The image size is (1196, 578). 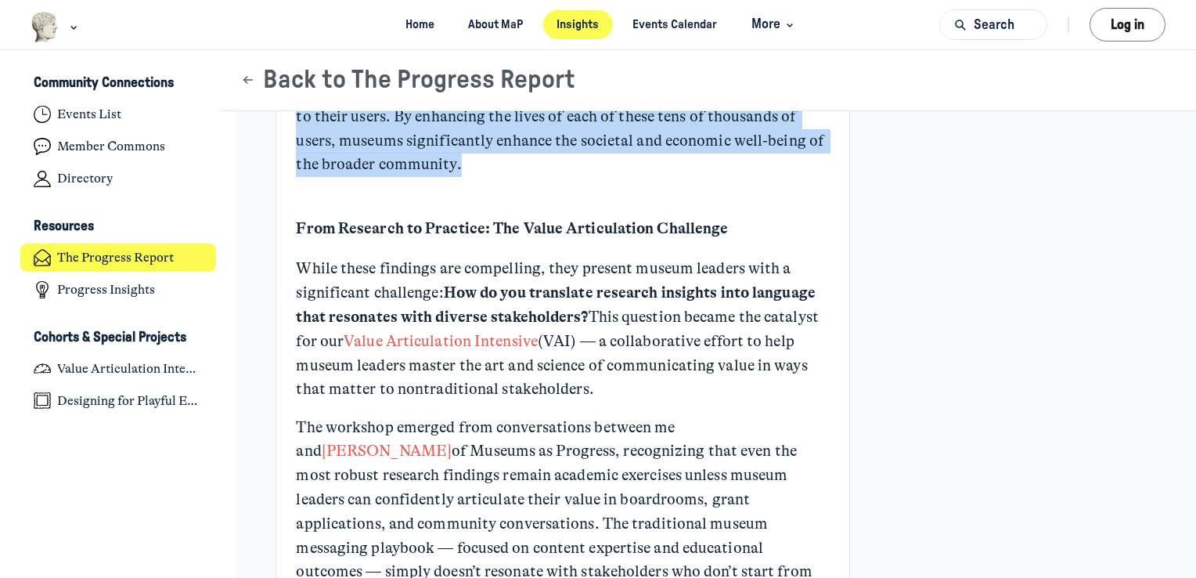 I want to click on a: Home, so click(x=420, y=24).